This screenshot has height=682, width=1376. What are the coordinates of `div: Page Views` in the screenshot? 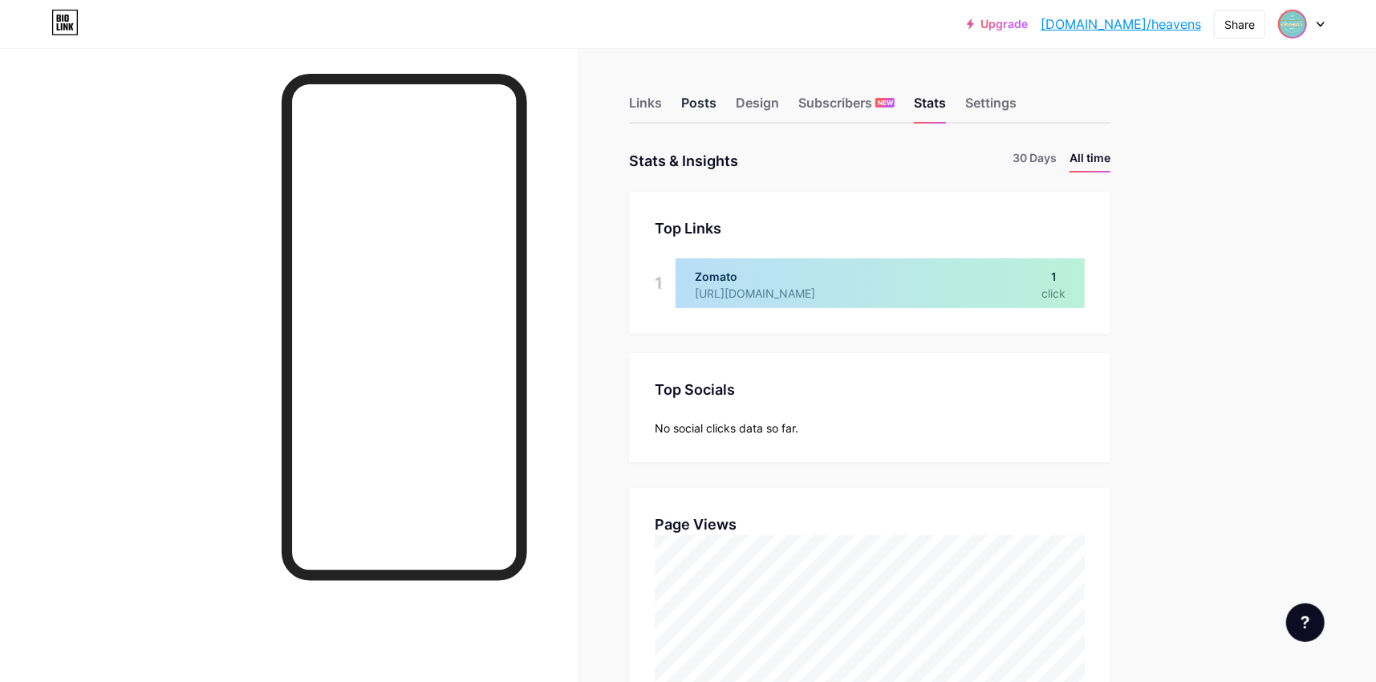 It's located at (870, 524).